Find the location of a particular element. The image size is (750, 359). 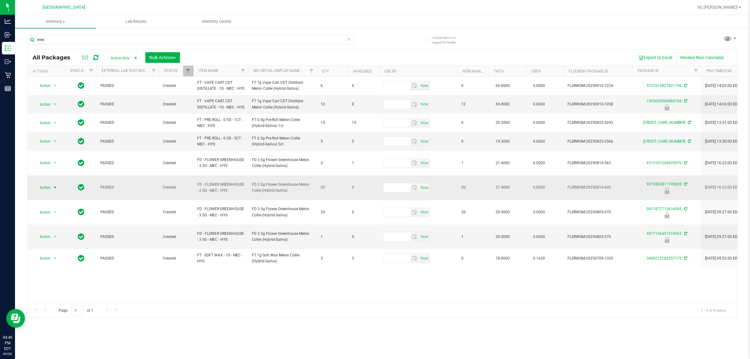

span: FLSRWGM-20250805-270 is located at coordinates (598, 236).